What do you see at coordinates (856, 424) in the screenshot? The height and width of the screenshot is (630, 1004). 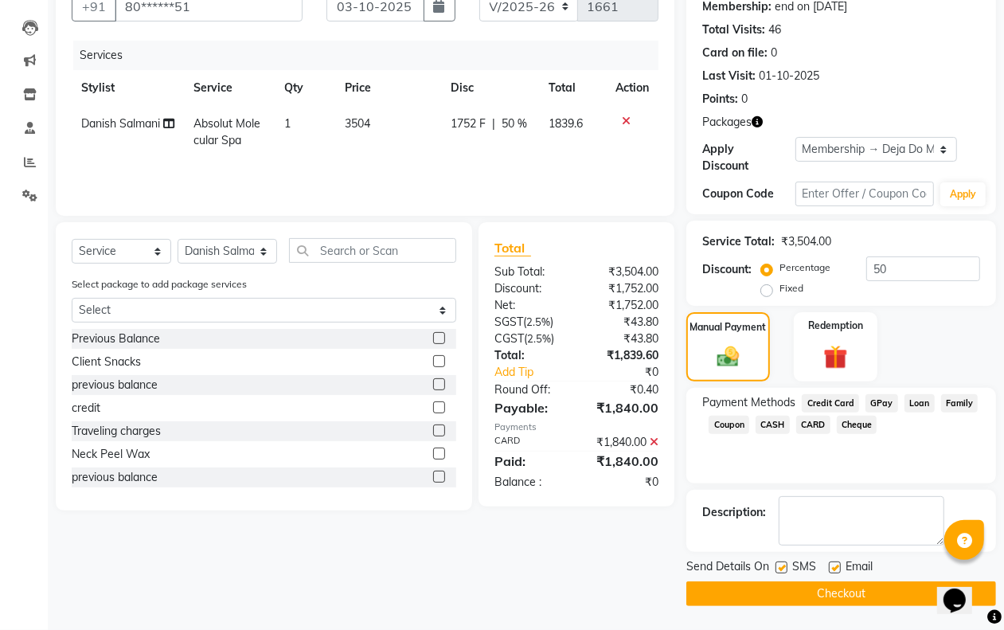 I see `span: Cheque` at bounding box center [856, 424].